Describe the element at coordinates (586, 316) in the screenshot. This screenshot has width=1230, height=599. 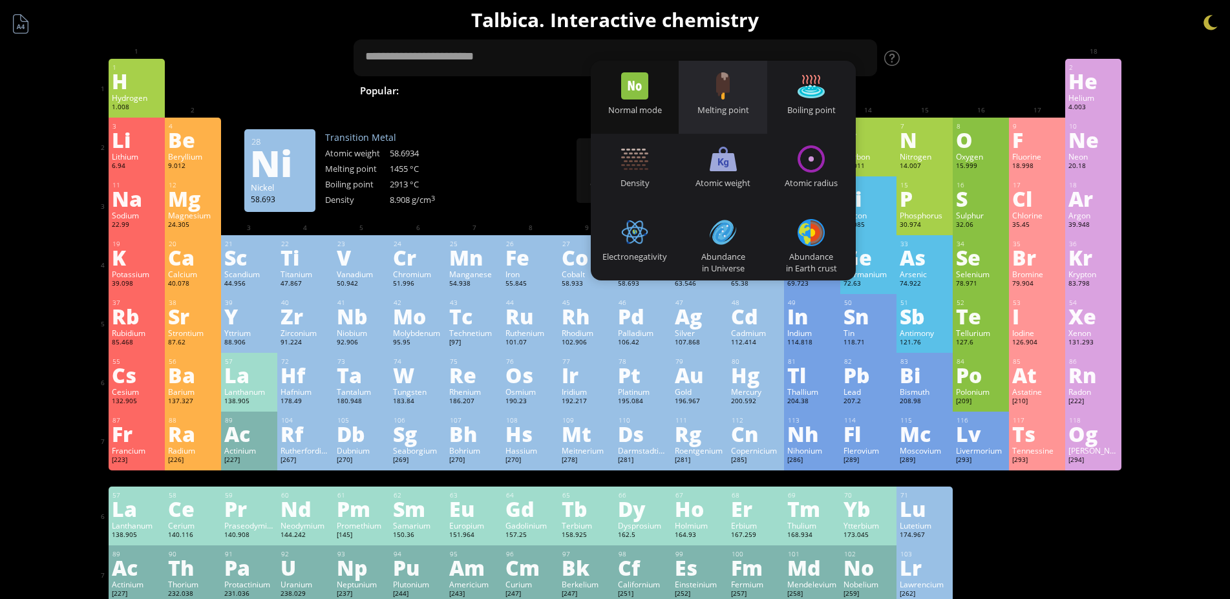
I see `div: Rh` at that location.